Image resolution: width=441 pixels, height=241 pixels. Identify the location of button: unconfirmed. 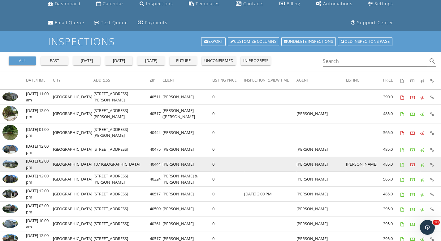
(219, 61).